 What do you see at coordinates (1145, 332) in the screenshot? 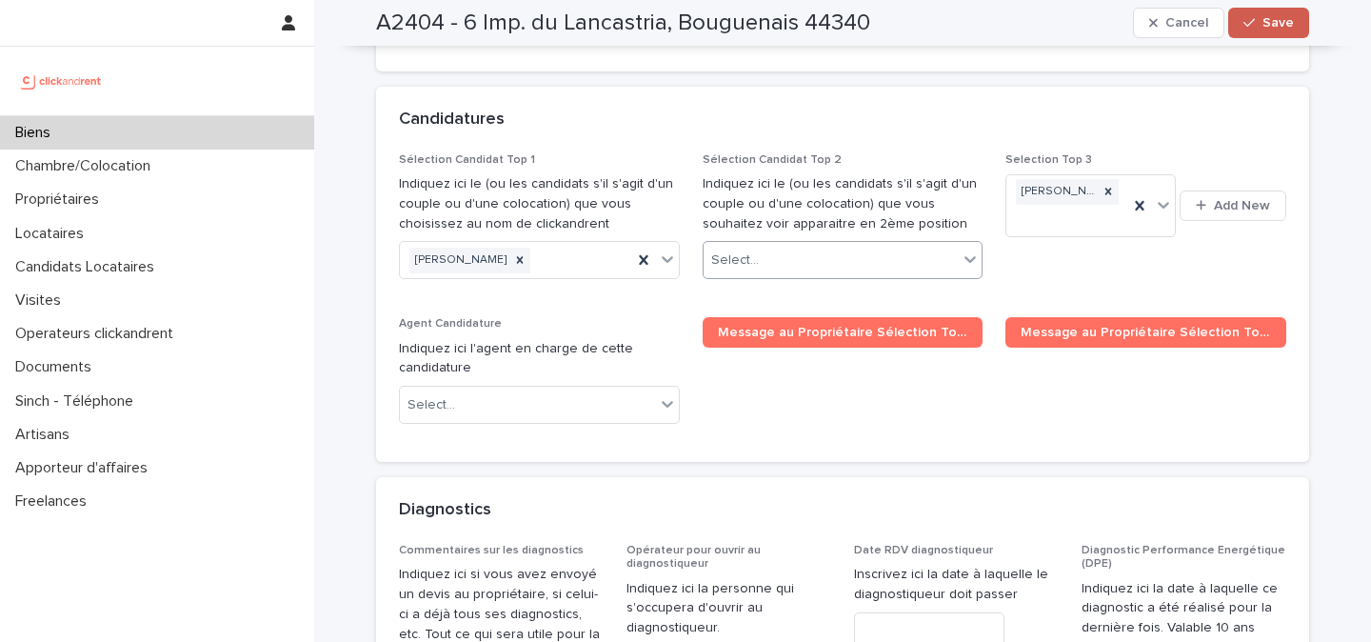
I see `span: Message au Propriétaire Sélection Top 2` at bounding box center [1145, 332].